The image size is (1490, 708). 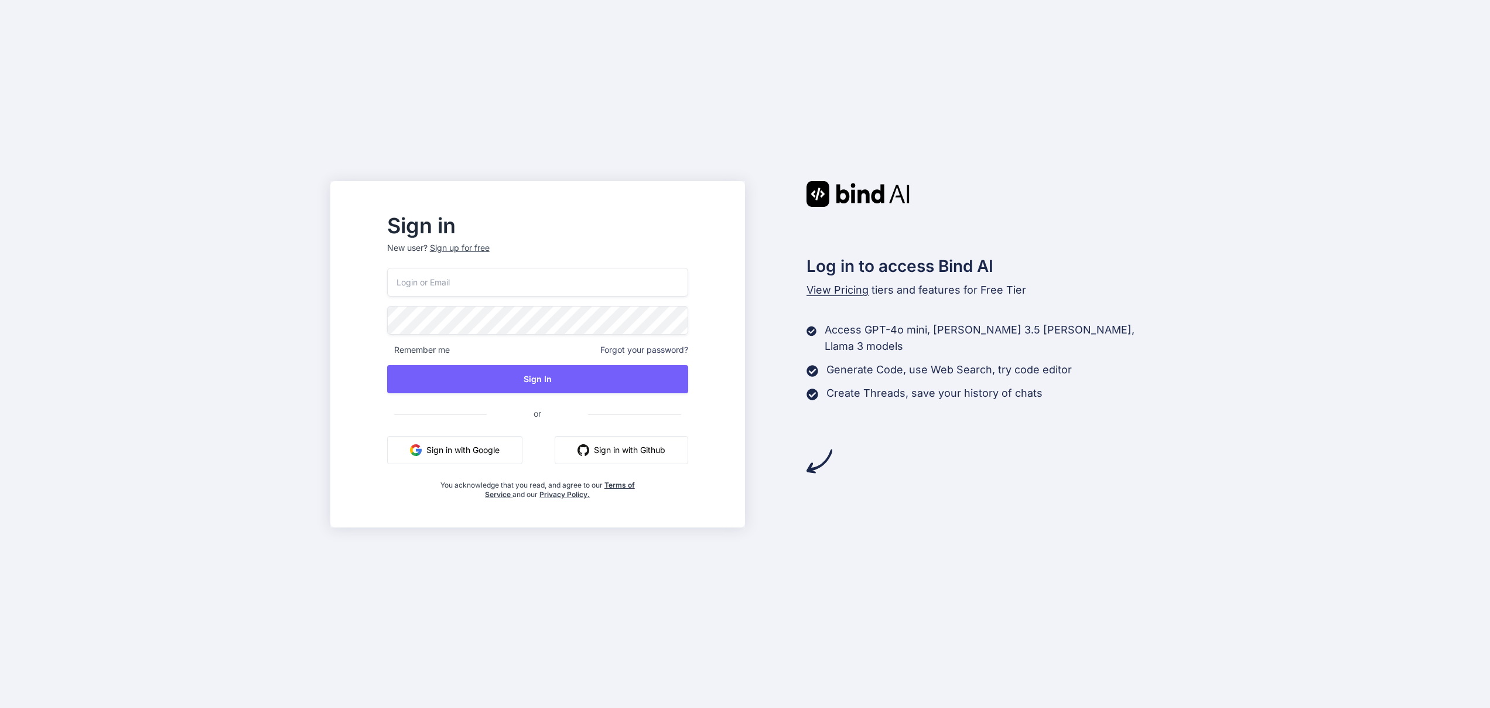 What do you see at coordinates (455, 450) in the screenshot?
I see `button: Sign in with Google` at bounding box center [455, 450].